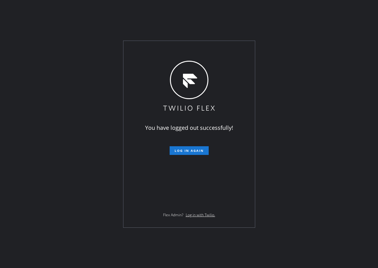  Describe the element at coordinates (189, 151) in the screenshot. I see `span: Log in again` at that location.